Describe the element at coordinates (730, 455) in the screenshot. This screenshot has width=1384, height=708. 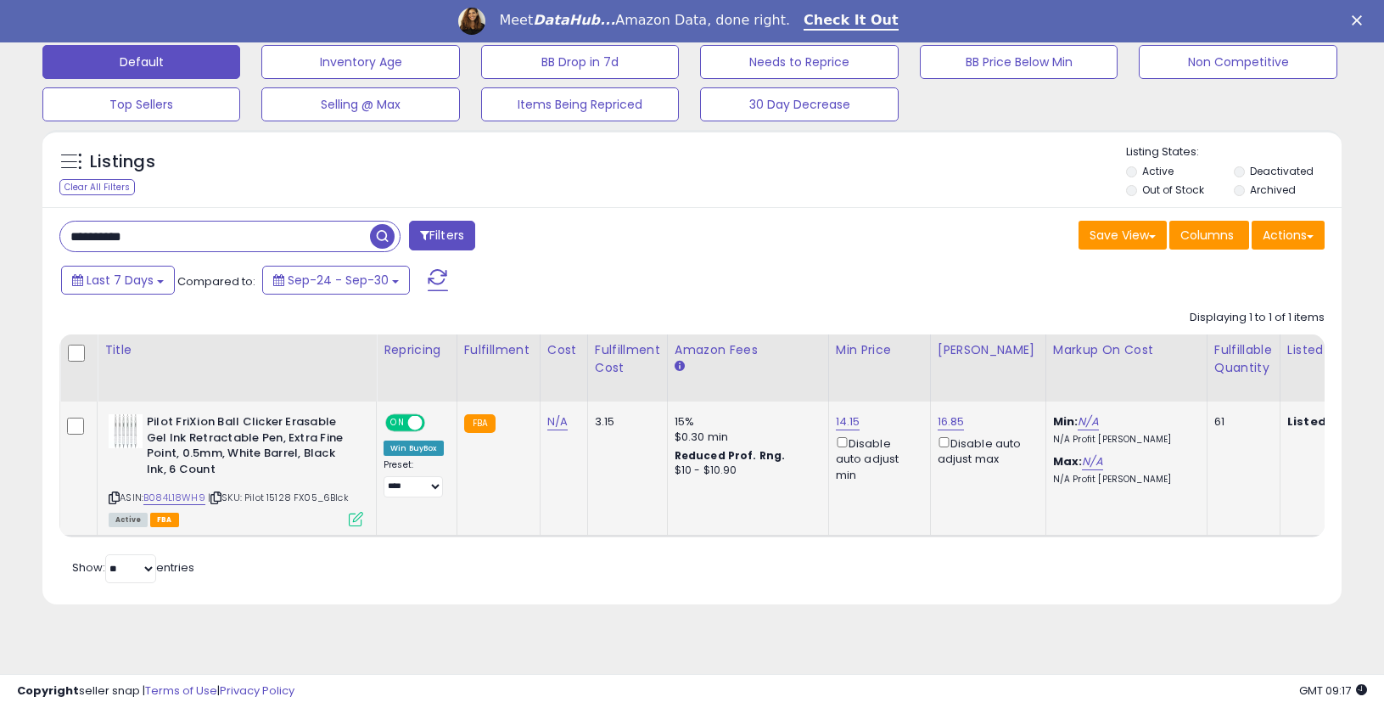
I see `b: Reduced Prof. Rng.` at that location.